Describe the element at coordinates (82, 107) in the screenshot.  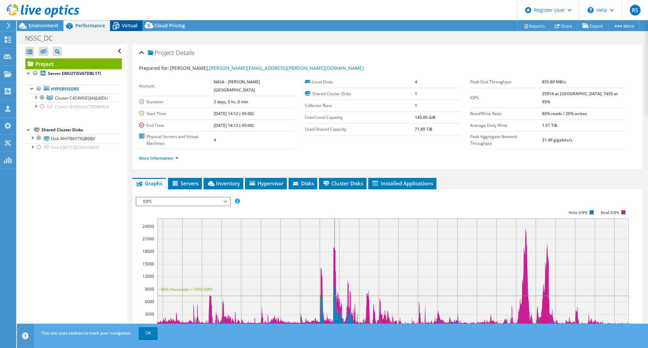
I see `span: Cluster BYIDSN2CTFDRPFD3` at that location.